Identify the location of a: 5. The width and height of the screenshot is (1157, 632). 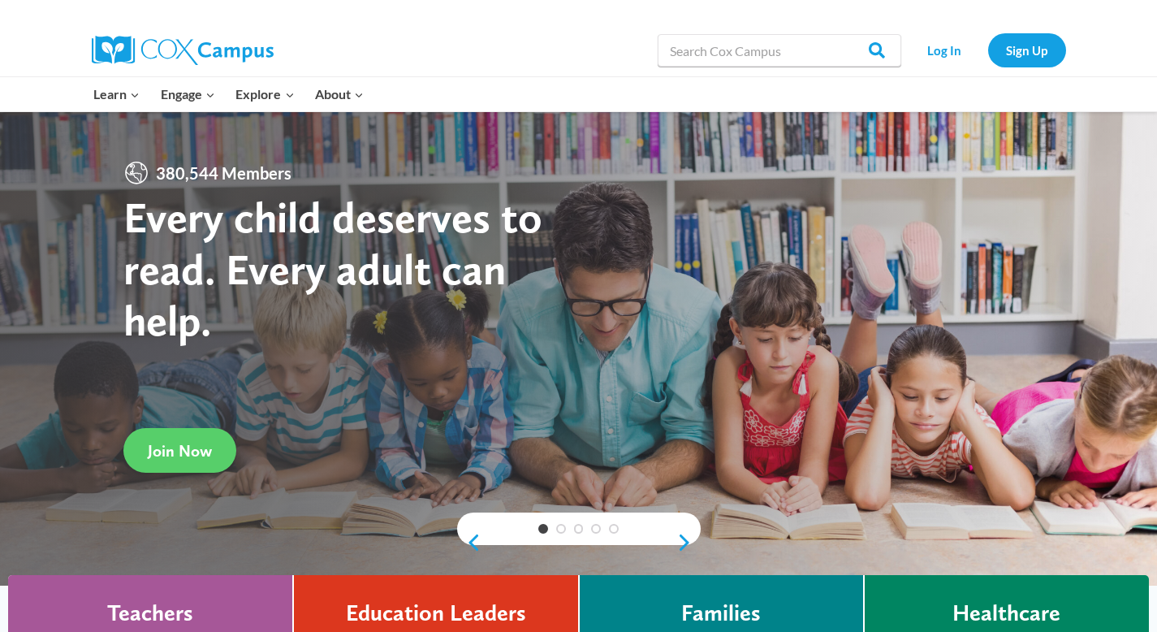
(614, 528).